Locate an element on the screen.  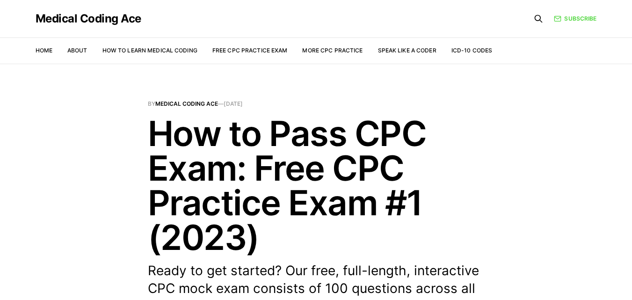
span: By — is located at coordinates (316, 104).